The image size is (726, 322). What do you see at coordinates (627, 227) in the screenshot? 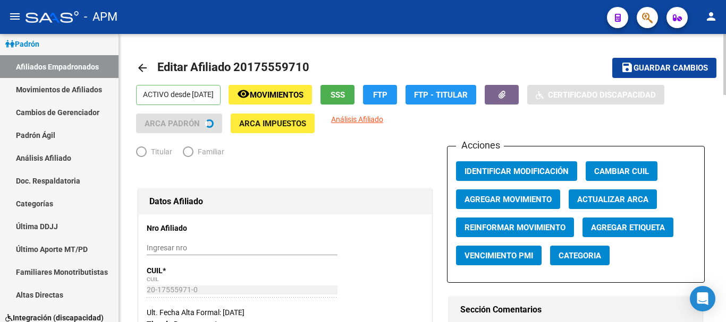
I see `button: Agregar Etiqueta` at bounding box center [627, 227].